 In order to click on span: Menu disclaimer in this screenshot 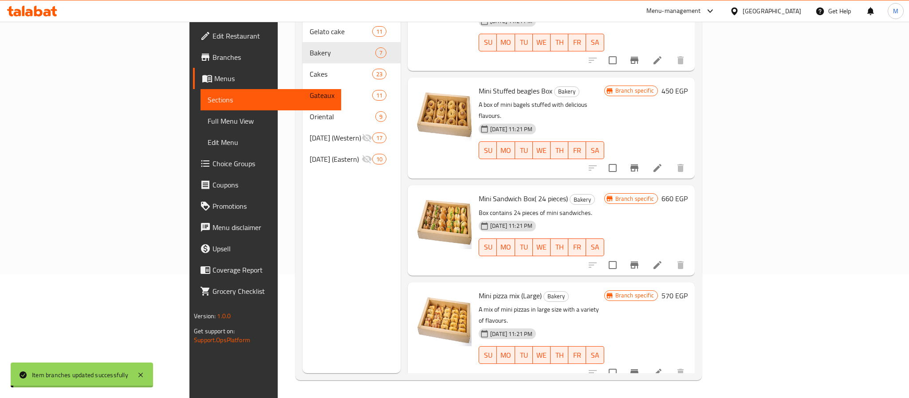, I will do `click(273, 227)`.